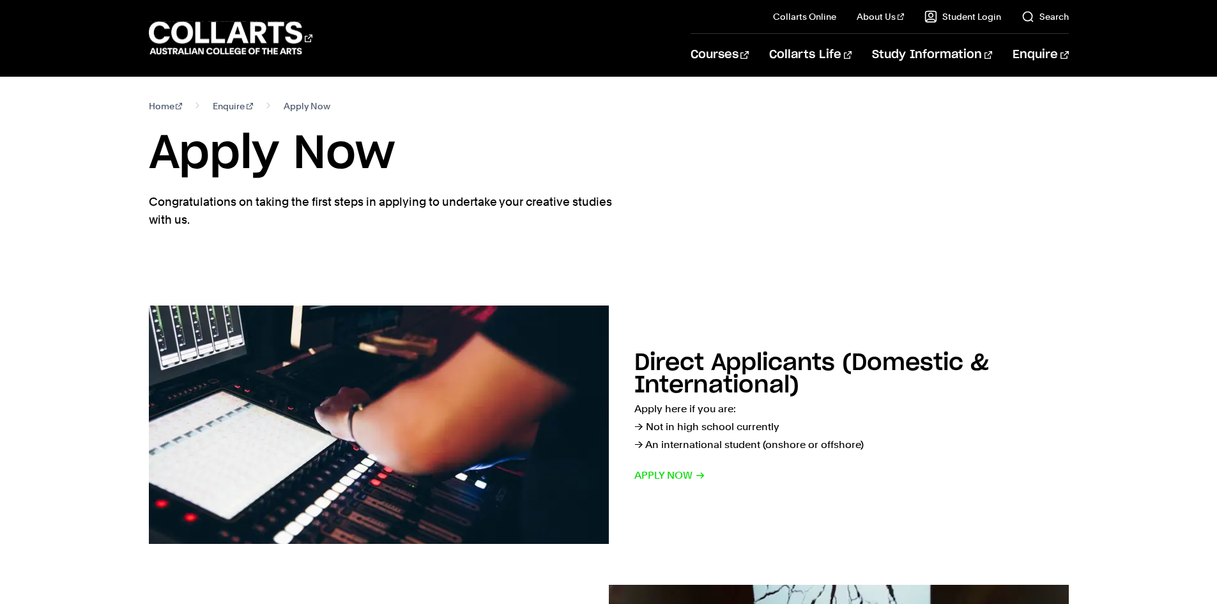 The height and width of the screenshot is (604, 1217). I want to click on p: Apply here if you are: → Not in high school currently → An international student (onshore or offs..., so click(851, 427).